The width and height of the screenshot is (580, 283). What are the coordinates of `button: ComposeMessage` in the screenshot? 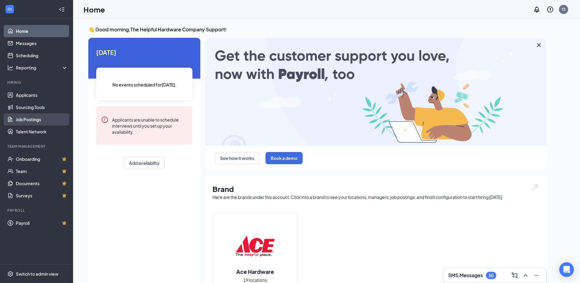 It's located at (514, 275).